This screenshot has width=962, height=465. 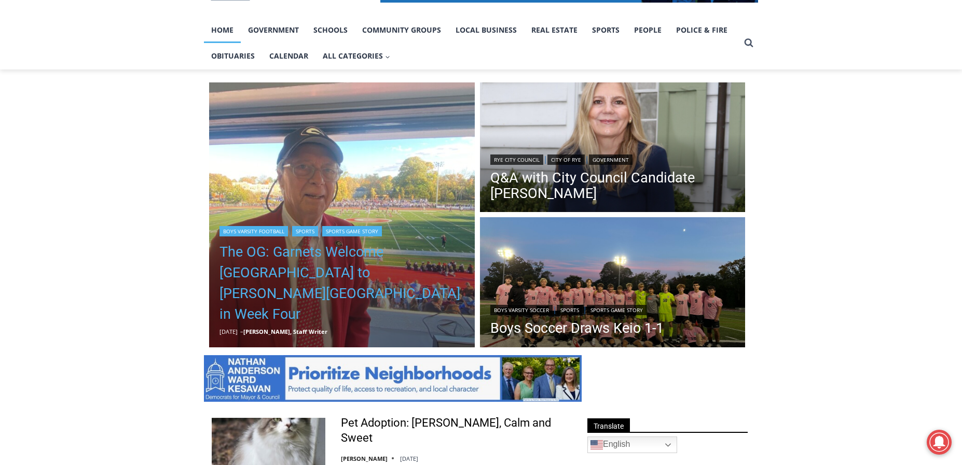 What do you see at coordinates (609, 425) in the screenshot?
I see `span: Translate` at bounding box center [609, 425].